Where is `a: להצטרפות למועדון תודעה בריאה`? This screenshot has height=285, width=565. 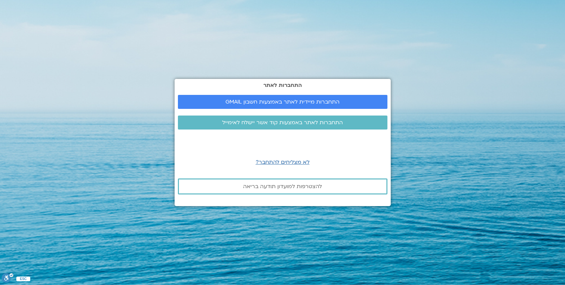 a: להצטרפות למועדון תודעה בריאה is located at coordinates (283, 186).